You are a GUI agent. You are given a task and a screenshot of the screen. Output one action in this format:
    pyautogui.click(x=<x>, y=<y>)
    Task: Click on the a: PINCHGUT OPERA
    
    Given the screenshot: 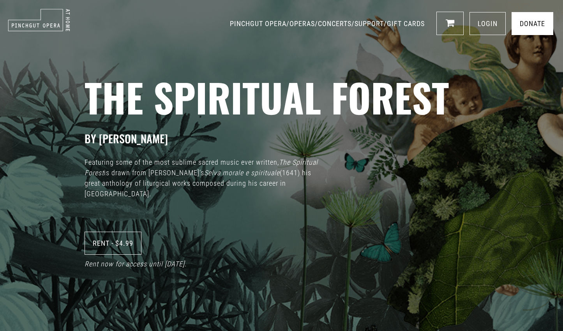 What is the action you would take?
    pyautogui.click(x=258, y=23)
    